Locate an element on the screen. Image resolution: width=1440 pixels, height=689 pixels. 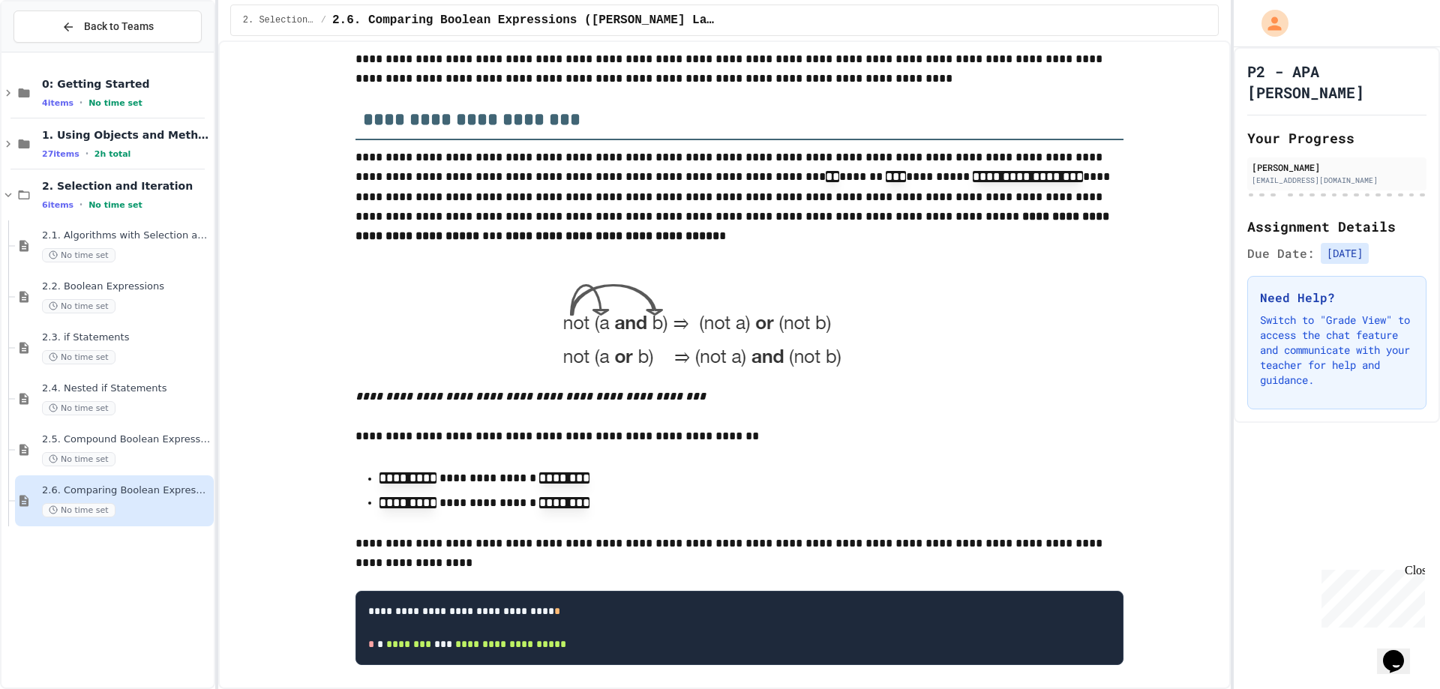
span: 27 items is located at coordinates (61, 154).